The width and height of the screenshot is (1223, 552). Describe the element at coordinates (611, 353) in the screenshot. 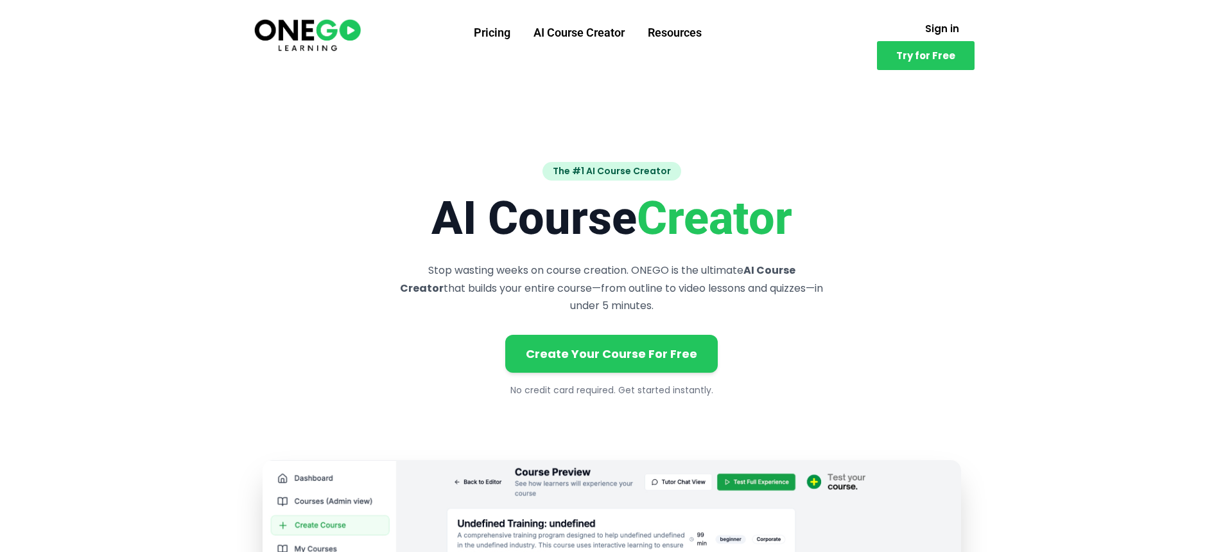

I see `a: Create Your Course For Free` at that location.